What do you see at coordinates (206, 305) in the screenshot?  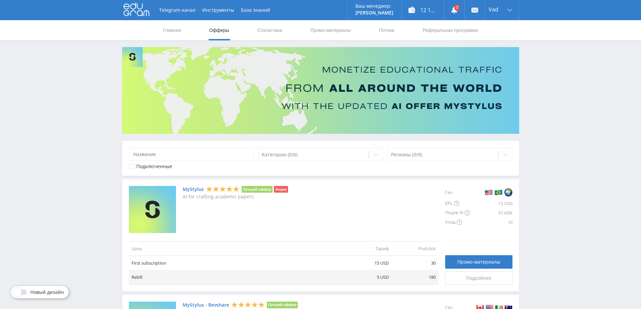 I see `a: MyStylus - Revshare` at bounding box center [206, 305].